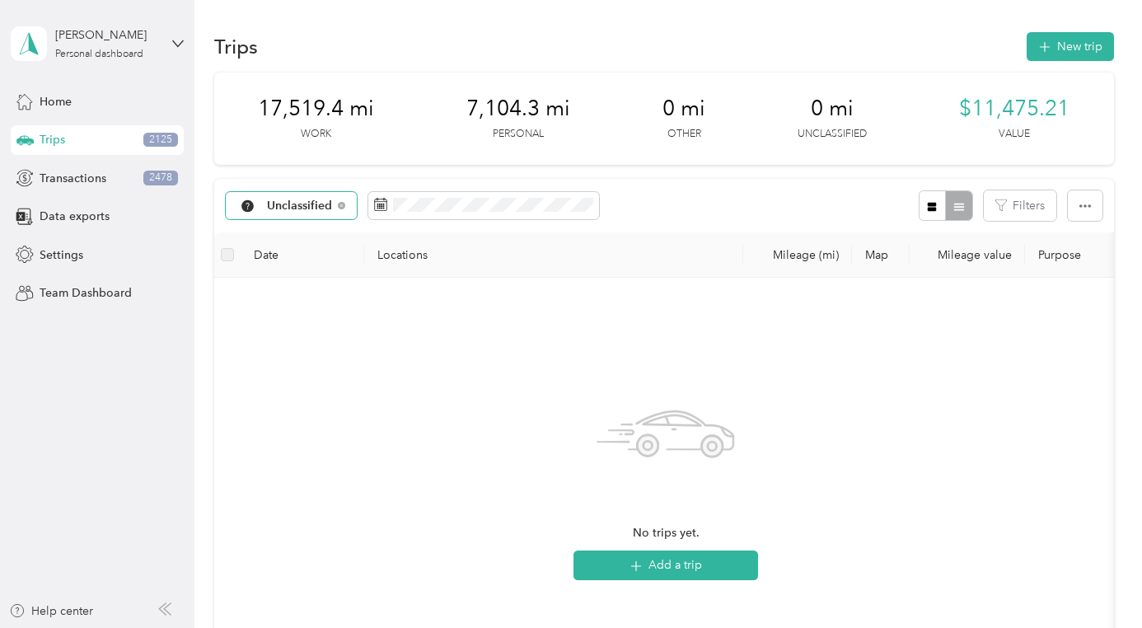 The width and height of the screenshot is (1142, 628). Describe the element at coordinates (666, 565) in the screenshot. I see `button: Add a trip` at that location.